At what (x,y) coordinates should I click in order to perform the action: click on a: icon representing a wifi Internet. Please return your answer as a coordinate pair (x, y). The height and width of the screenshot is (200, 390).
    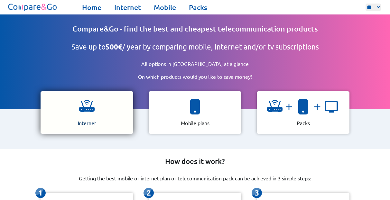
    Looking at the image, I should click on (87, 113).